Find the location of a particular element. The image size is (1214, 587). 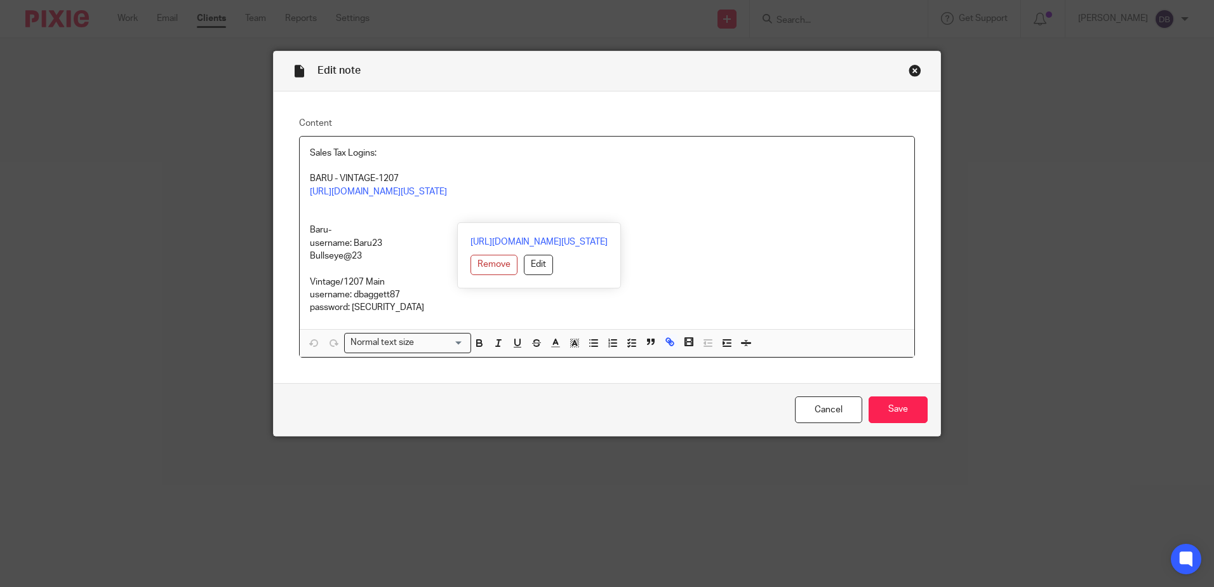

a: Cancel is located at coordinates (829, 409).